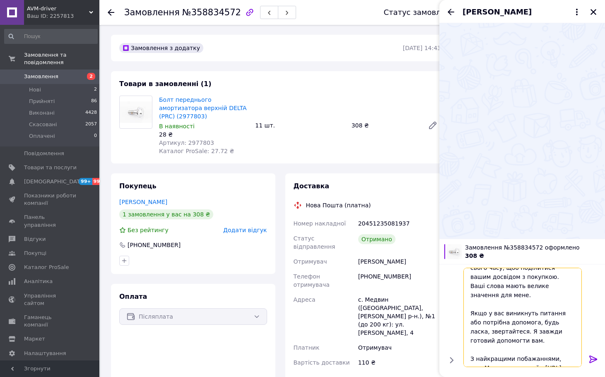  I want to click on img: 6644646454_w100_h100_bolt-perednego-amortizatora.jpg, so click(454, 252).